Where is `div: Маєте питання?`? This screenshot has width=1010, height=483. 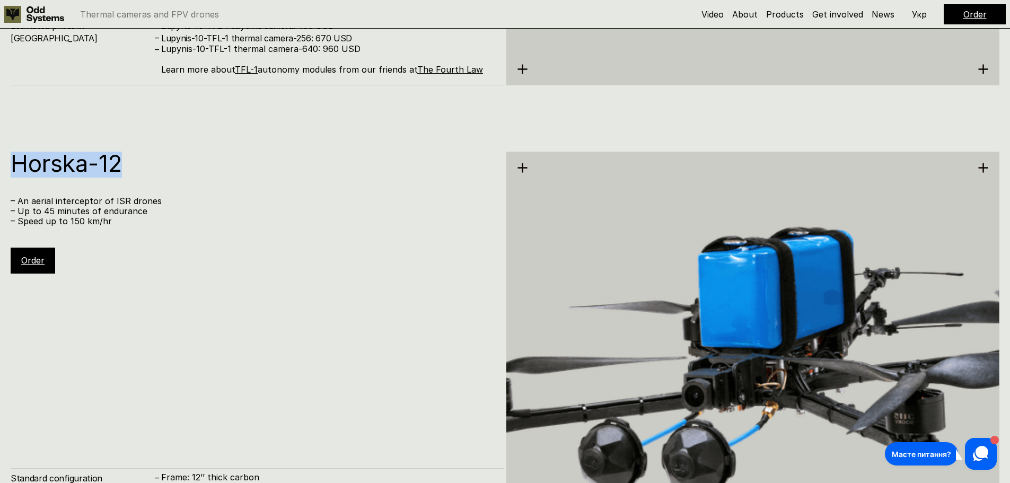 div: Маєте питання? is located at coordinates (39, 19).